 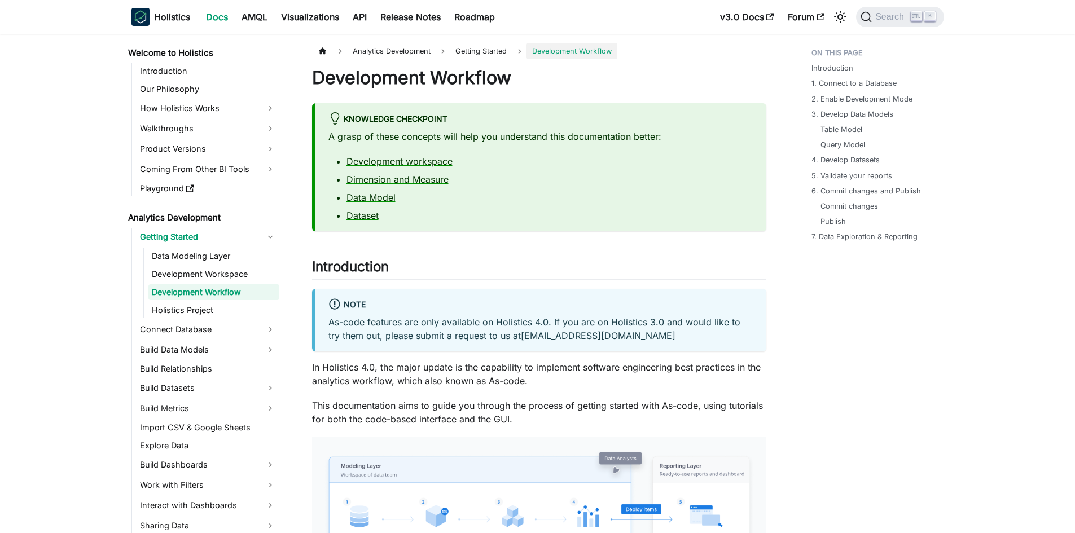 I want to click on a: Build Relationships, so click(x=208, y=369).